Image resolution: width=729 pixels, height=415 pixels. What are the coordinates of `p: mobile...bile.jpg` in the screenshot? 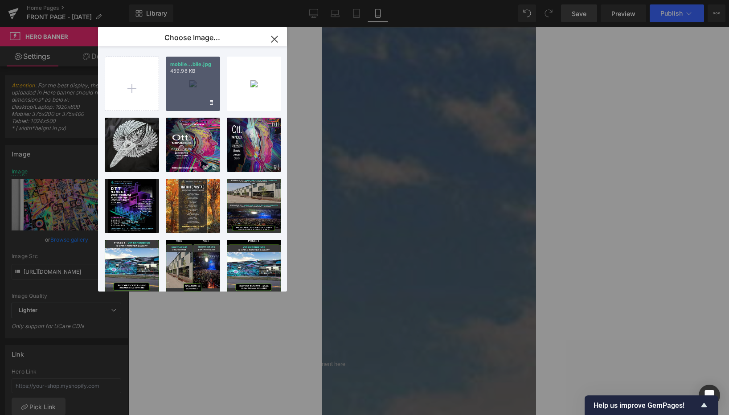 It's located at (193, 64).